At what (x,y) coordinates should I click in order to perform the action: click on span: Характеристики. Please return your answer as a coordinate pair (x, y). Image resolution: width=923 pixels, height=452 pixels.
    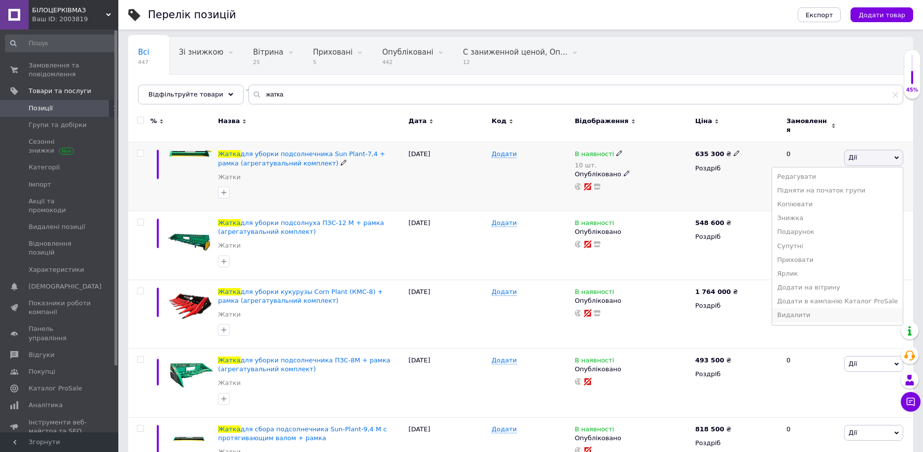
    Looking at the image, I should click on (56, 270).